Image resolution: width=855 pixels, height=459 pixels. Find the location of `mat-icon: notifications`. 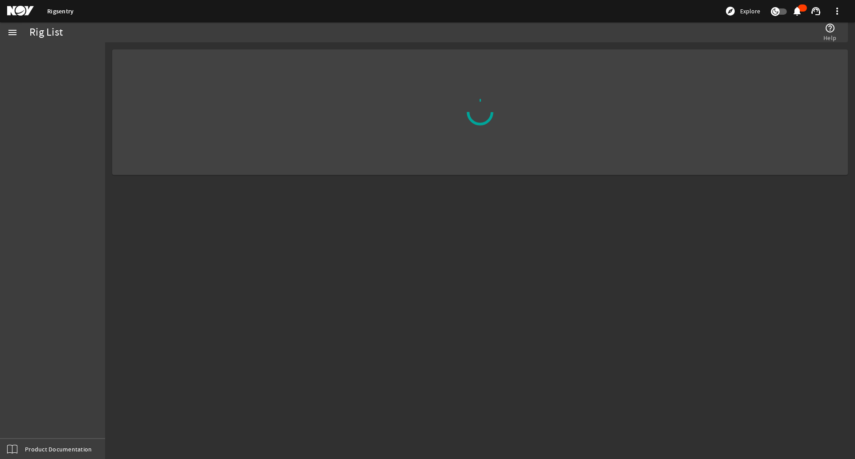

mat-icon: notifications is located at coordinates (797, 11).